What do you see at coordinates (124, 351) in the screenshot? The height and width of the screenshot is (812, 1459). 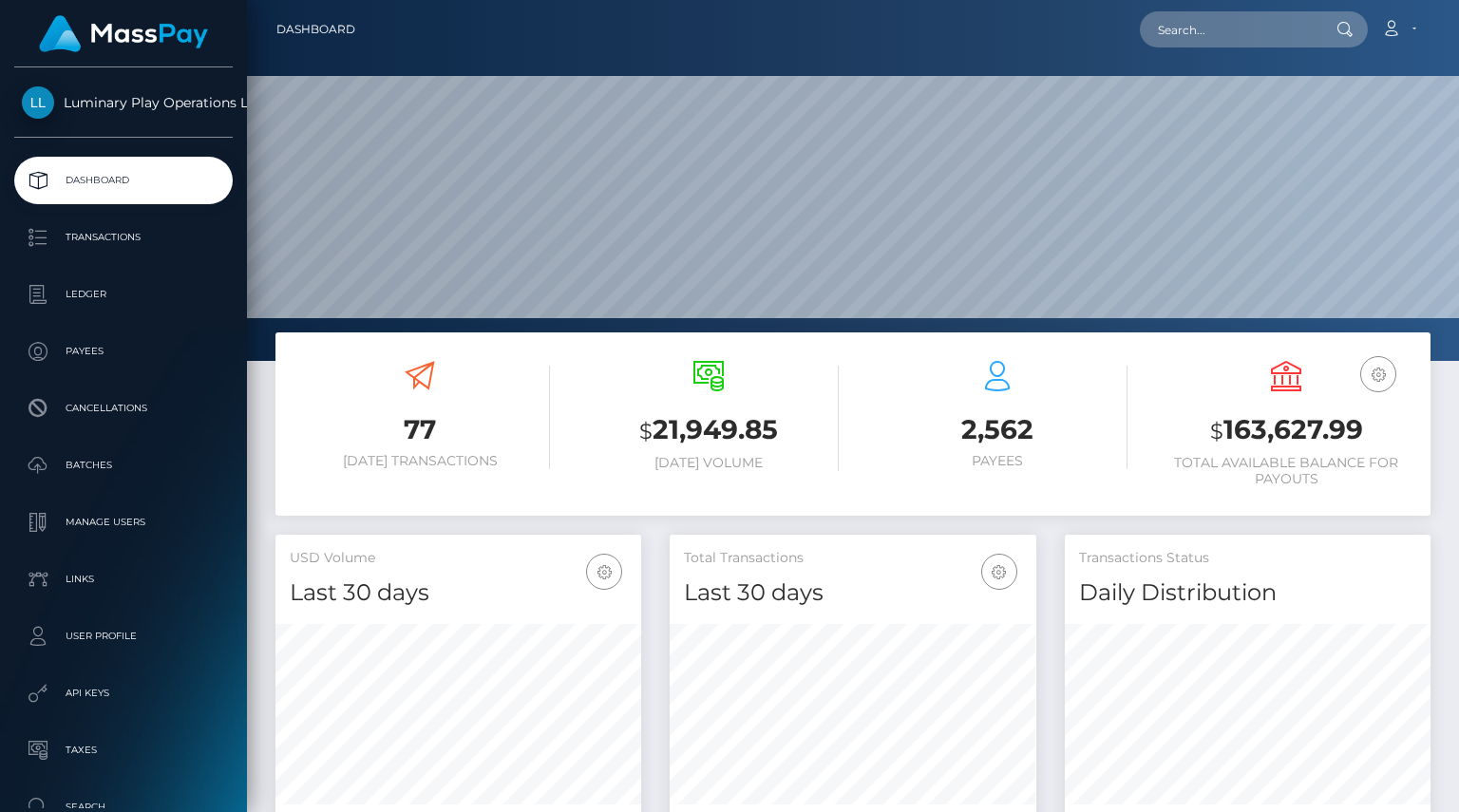 I see `p: Payees` at bounding box center [124, 351].